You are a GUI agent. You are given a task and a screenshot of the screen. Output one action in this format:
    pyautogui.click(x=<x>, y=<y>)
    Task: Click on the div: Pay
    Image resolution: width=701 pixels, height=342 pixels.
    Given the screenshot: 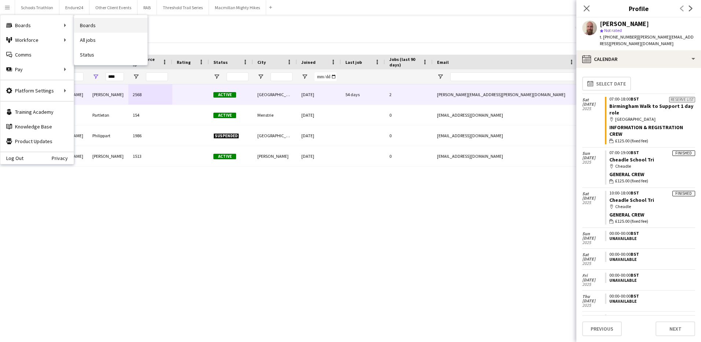 What is the action you would take?
    pyautogui.click(x=37, y=69)
    